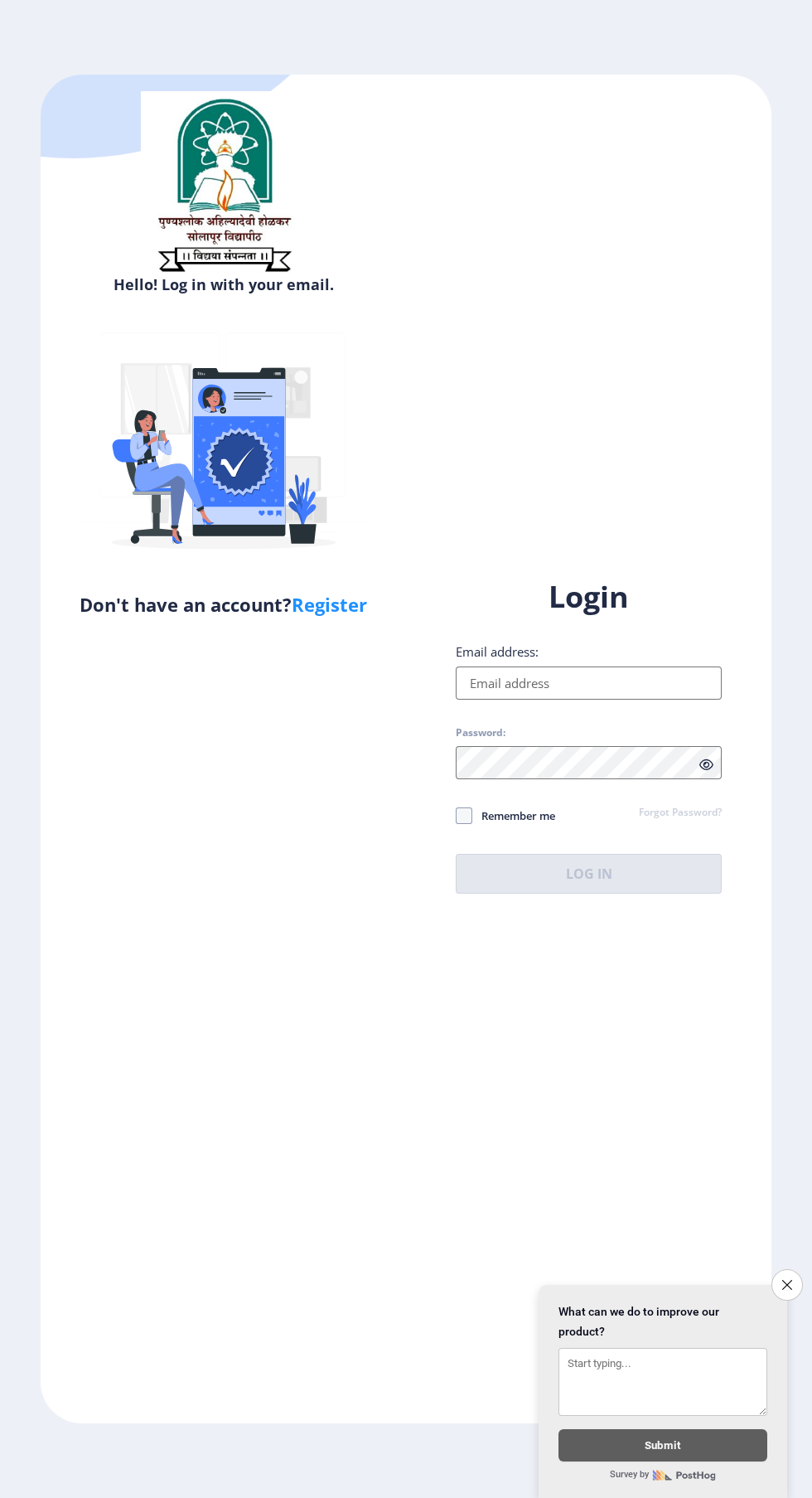 The width and height of the screenshot is (812, 1498). Describe the element at coordinates (588, 683) in the screenshot. I see `input: Email address` at that location.